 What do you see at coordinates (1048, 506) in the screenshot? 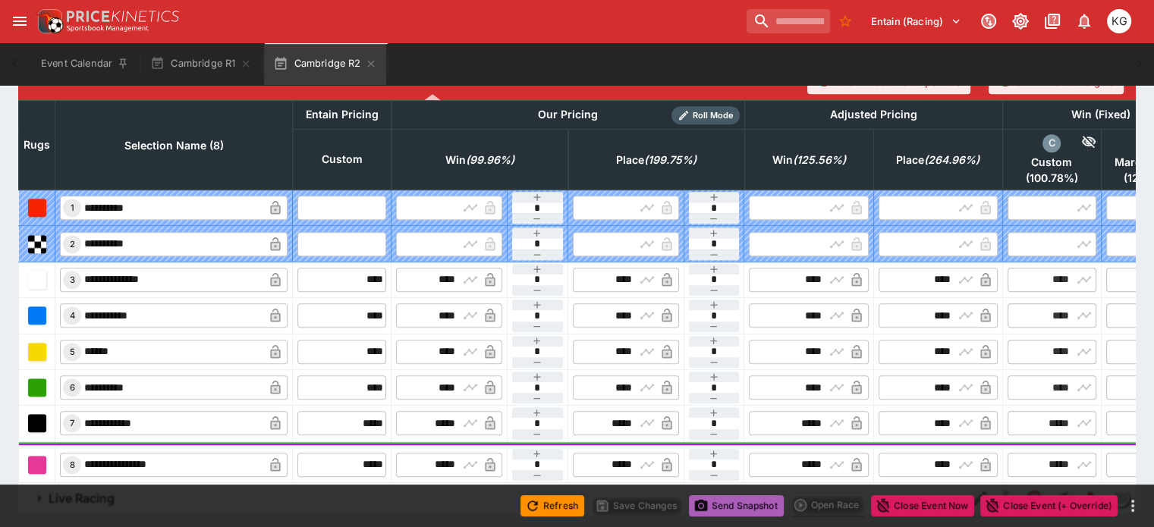
I see `button: Close Event (+ Override)` at bounding box center [1048, 506].